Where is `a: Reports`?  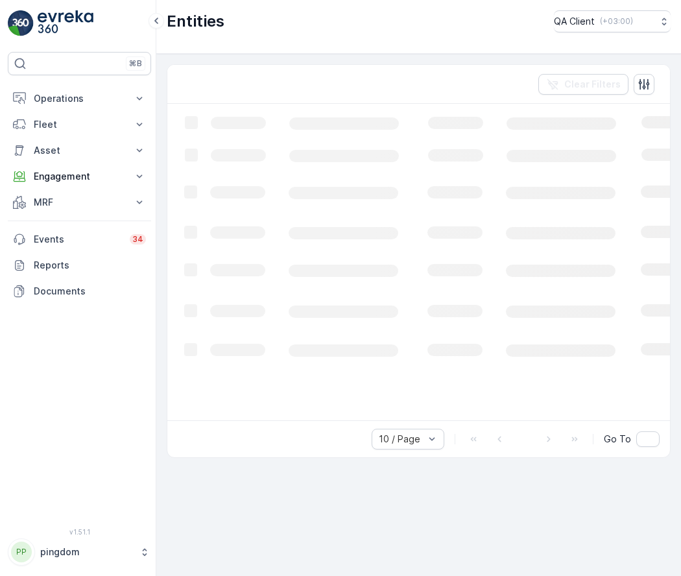 a: Reports is located at coordinates (79, 265).